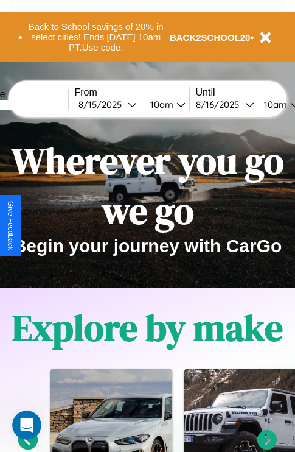  What do you see at coordinates (221, 104) in the screenshot?
I see `div: 8 / 16 / 2025` at bounding box center [221, 104].